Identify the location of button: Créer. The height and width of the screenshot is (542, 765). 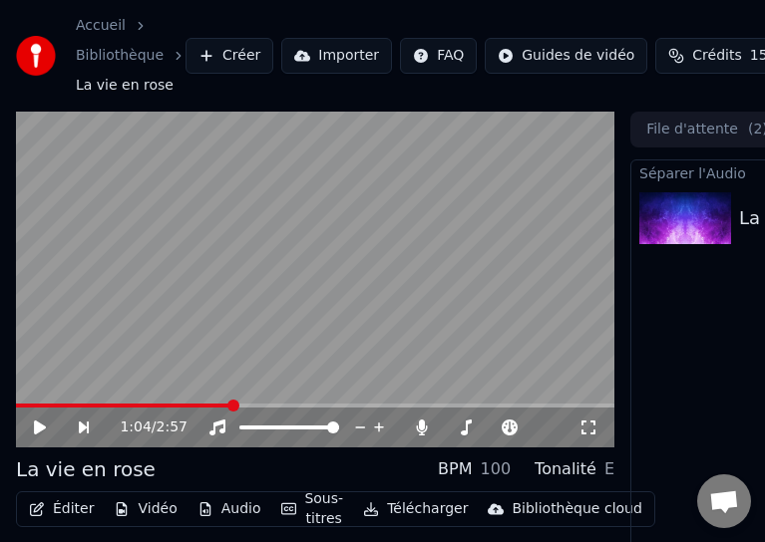
(229, 56).